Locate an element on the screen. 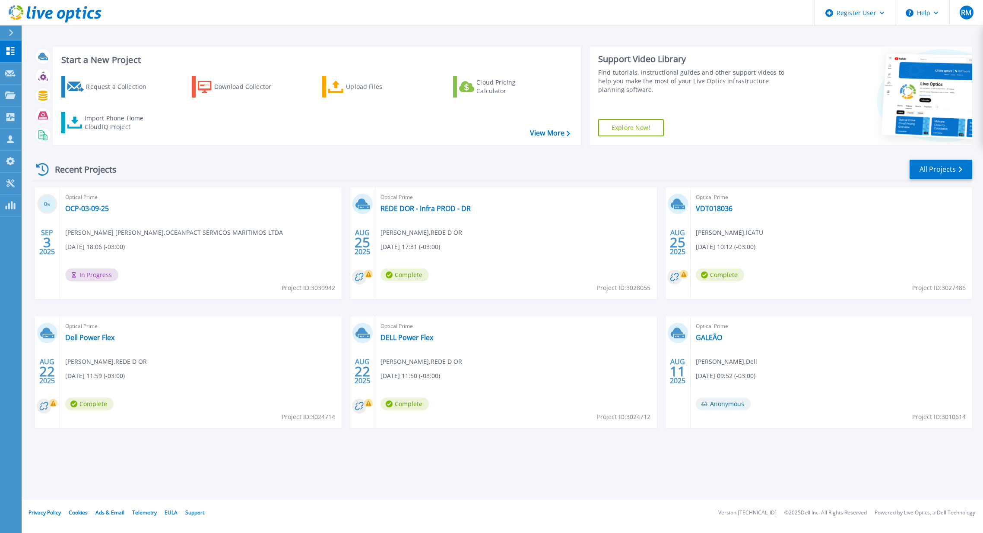 The width and height of the screenshot is (983, 533). a: Support is located at coordinates (195, 513).